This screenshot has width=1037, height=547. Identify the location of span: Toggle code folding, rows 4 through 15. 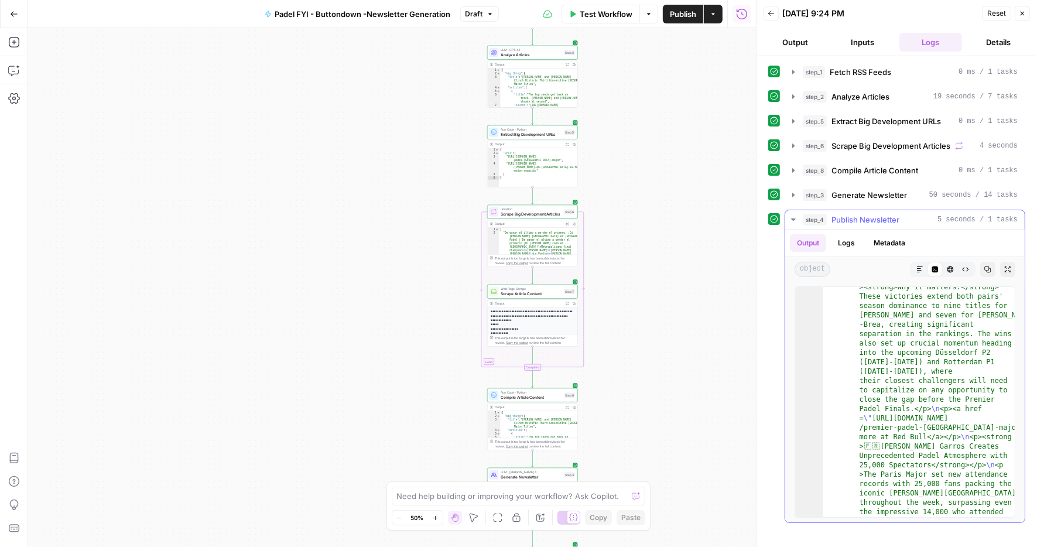
(499, 88).